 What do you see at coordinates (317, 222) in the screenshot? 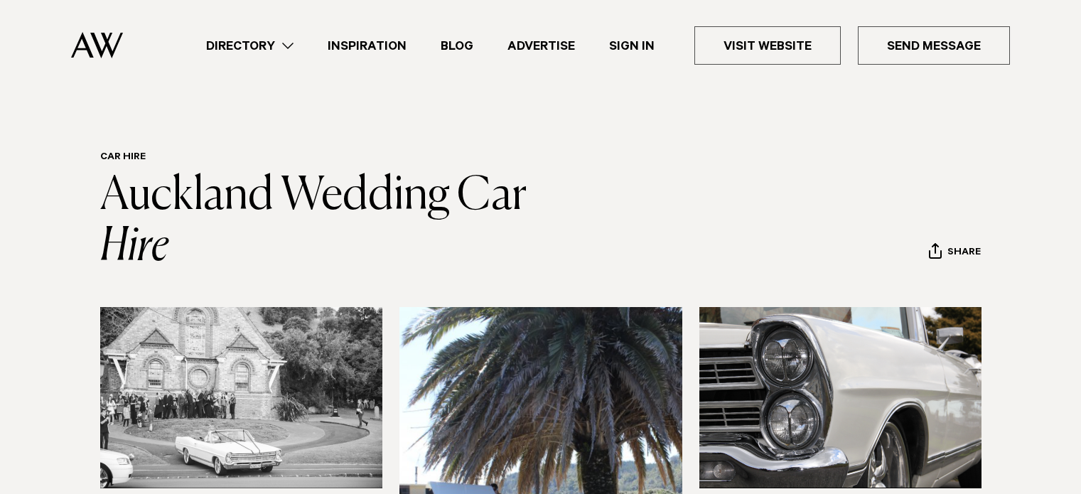
I see `a: Auckland Wedding Car Hire` at bounding box center [317, 222].